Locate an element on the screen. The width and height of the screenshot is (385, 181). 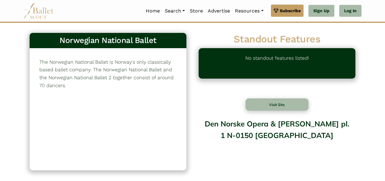
h3: Norwegian National Ballet is located at coordinates (108, 41).